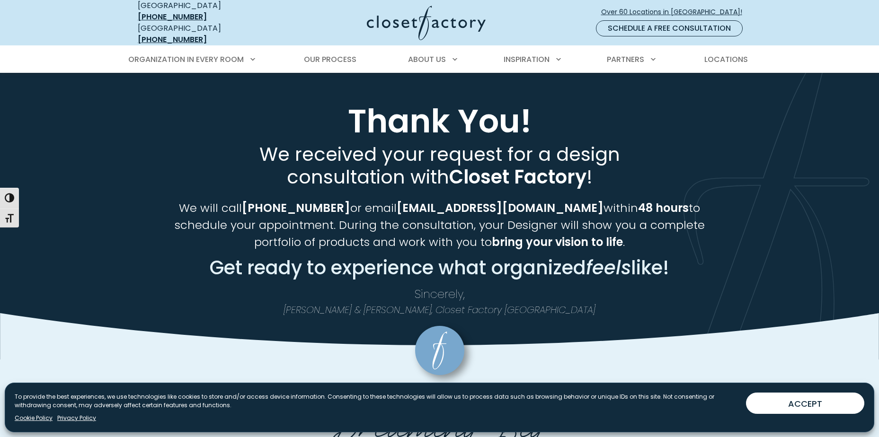 This screenshot has height=437, width=879. I want to click on a: Schedule a Free Consultation, so click(669, 28).